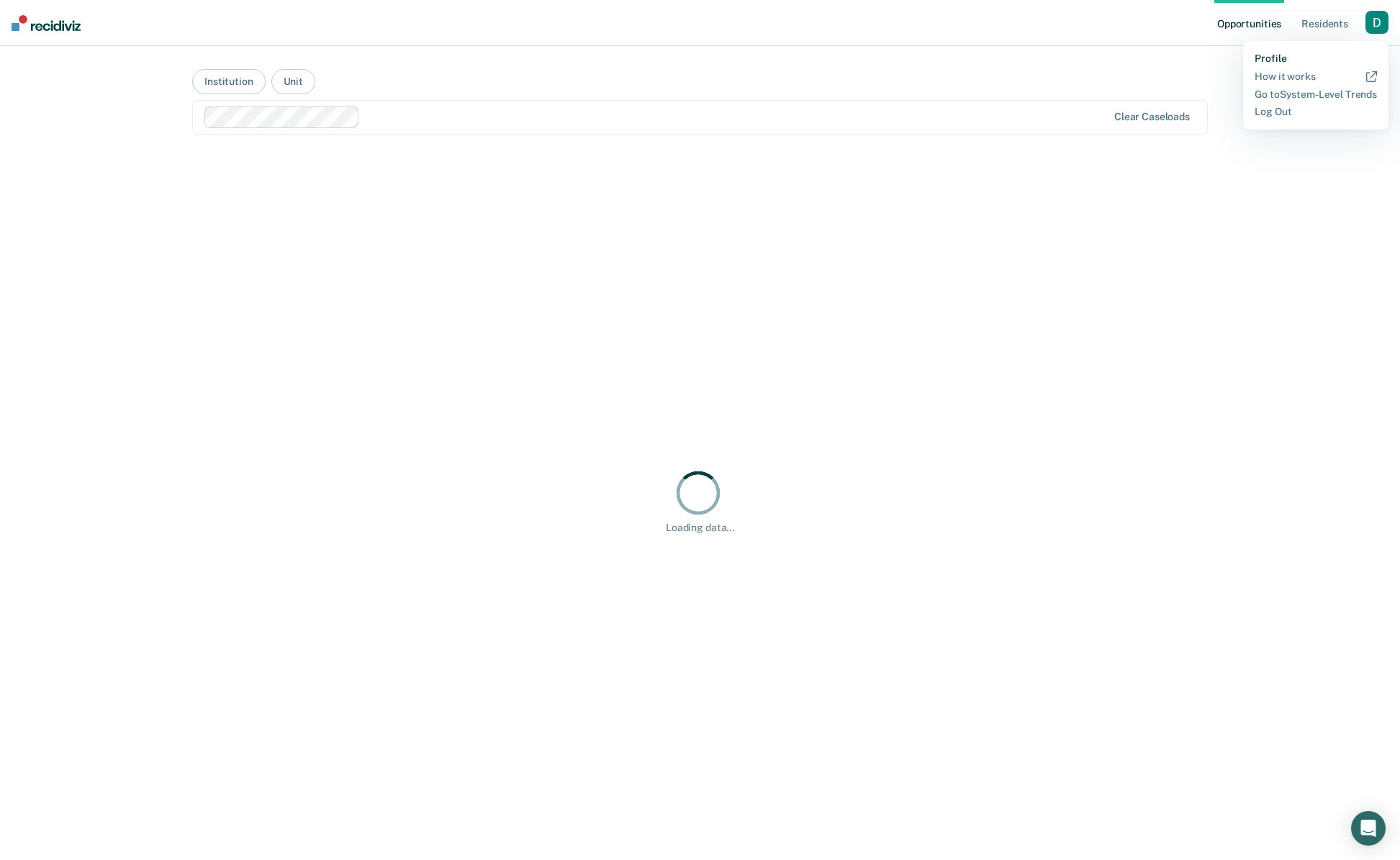 The height and width of the screenshot is (860, 1400). What do you see at coordinates (229, 81) in the screenshot?
I see `button: Institution` at bounding box center [229, 81].